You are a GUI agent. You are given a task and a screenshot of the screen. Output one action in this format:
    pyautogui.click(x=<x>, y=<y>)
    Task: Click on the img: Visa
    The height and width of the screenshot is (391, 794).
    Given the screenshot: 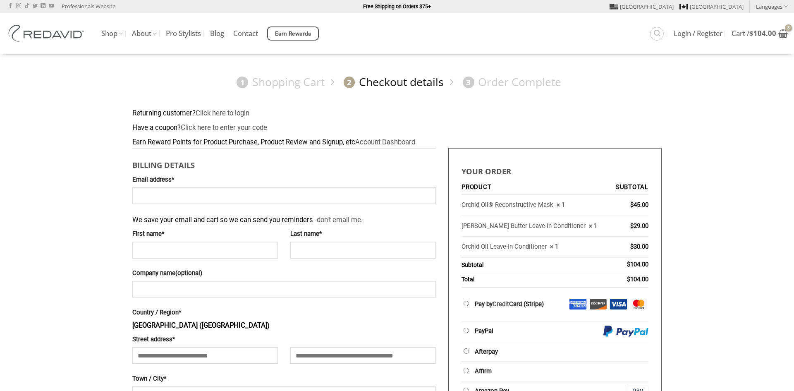 What is the action you would take?
    pyautogui.click(x=618, y=304)
    